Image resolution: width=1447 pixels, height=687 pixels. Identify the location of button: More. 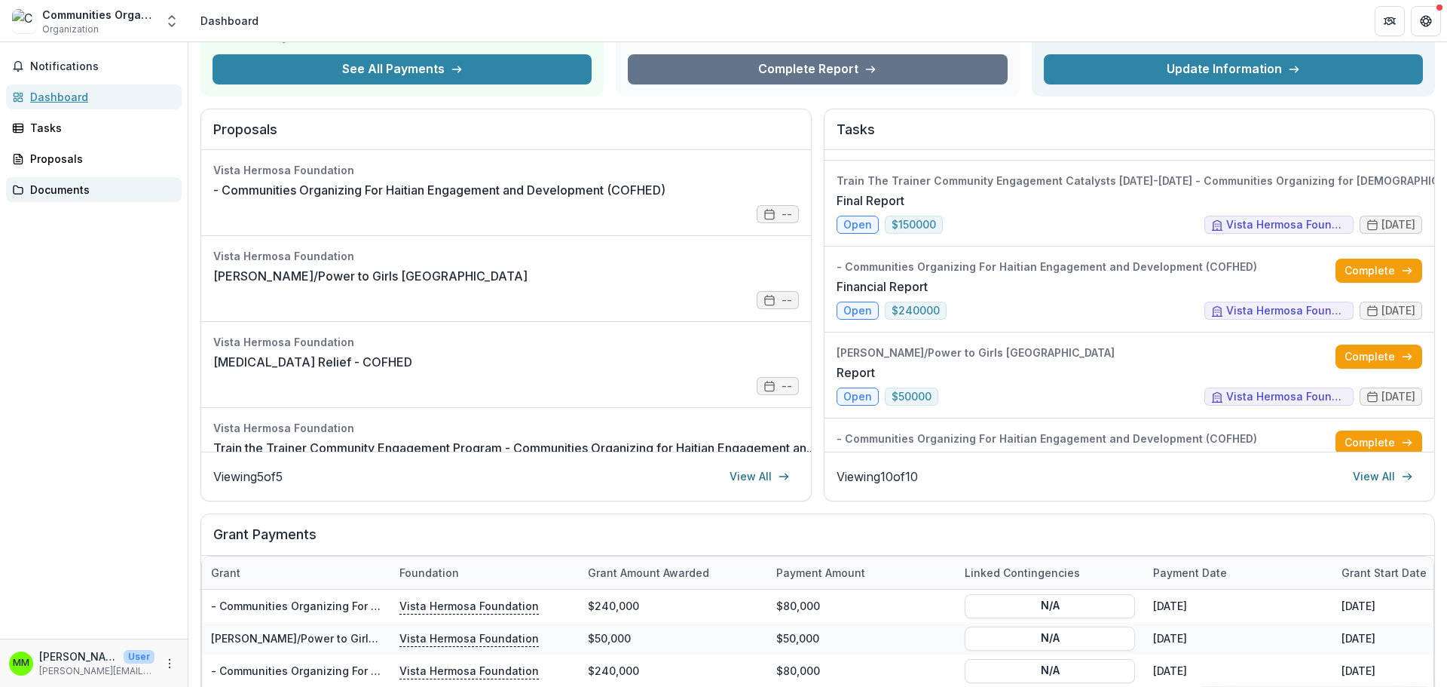
(170, 663).